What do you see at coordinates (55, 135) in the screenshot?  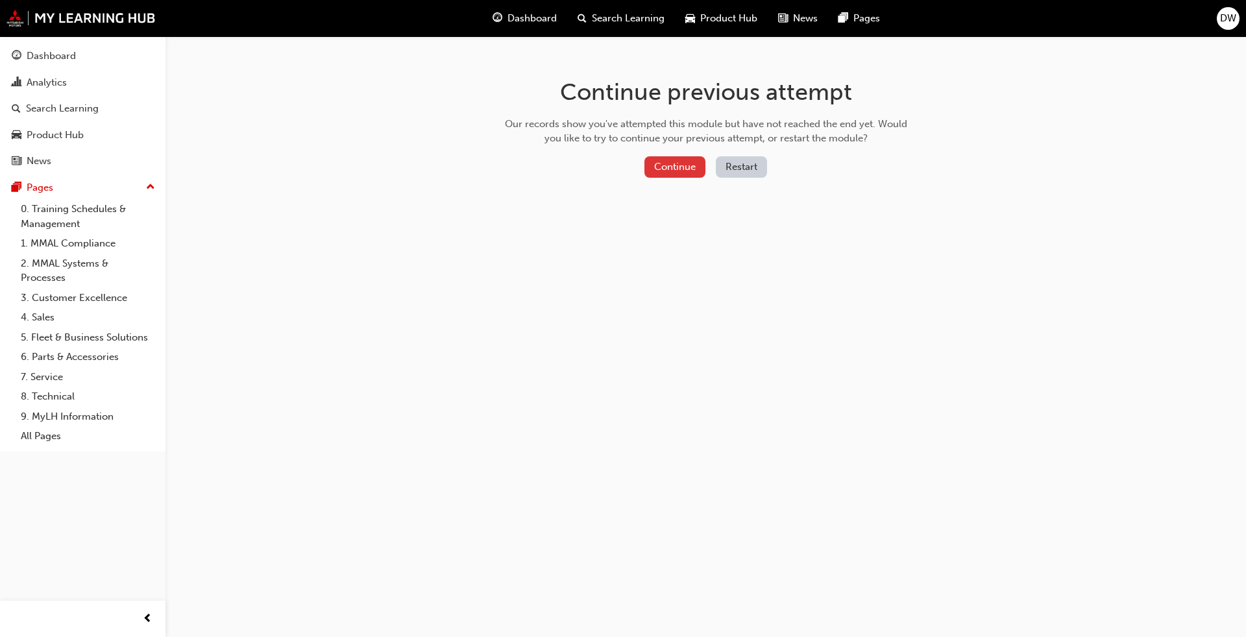 I see `div: Product Hub` at bounding box center [55, 135].